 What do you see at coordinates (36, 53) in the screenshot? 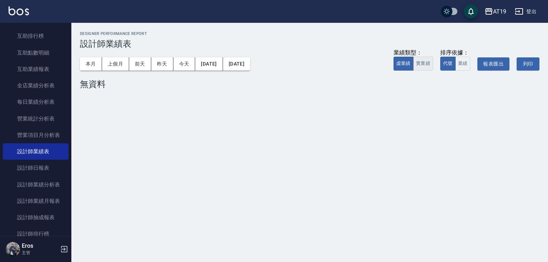
I see `a: 互助點數明細` at bounding box center [36, 53].